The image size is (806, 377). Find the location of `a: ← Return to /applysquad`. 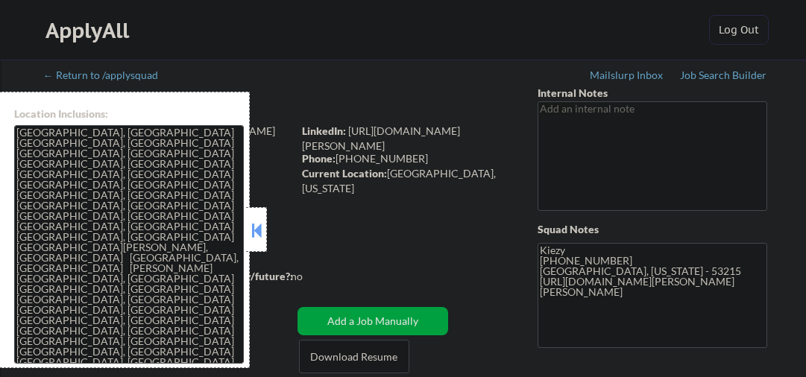

a: ← Return to /applysquad is located at coordinates (107, 77).